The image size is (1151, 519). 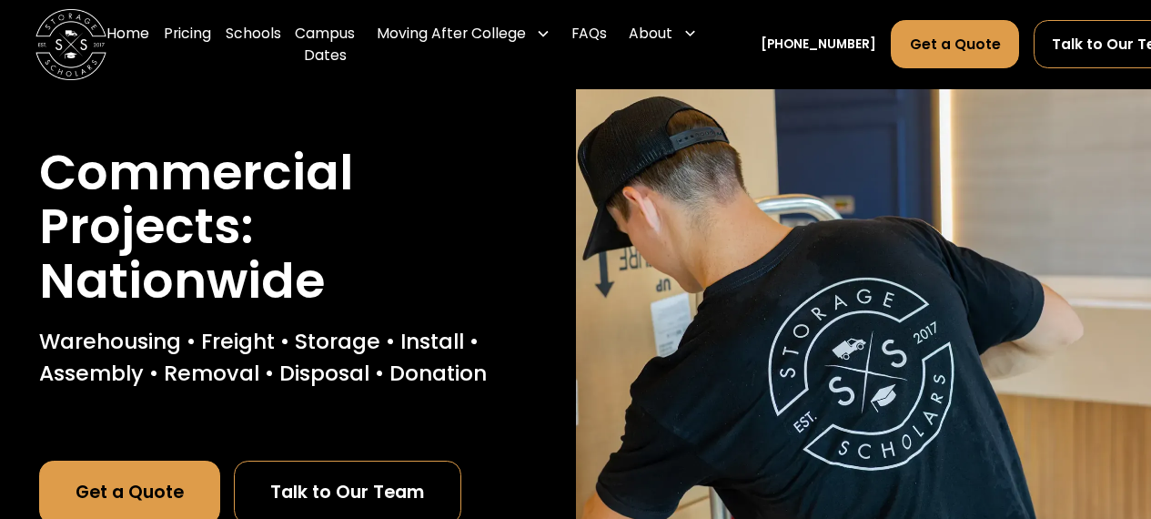 What do you see at coordinates (188, 45) in the screenshot?
I see `a: Pricing` at bounding box center [188, 45].